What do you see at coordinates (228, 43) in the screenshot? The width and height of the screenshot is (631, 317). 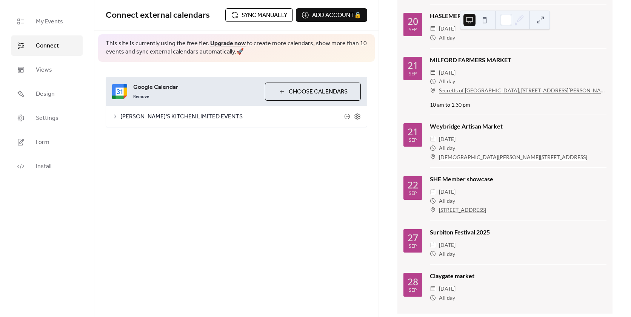 I see `a: Upgrade now` at bounding box center [228, 43].